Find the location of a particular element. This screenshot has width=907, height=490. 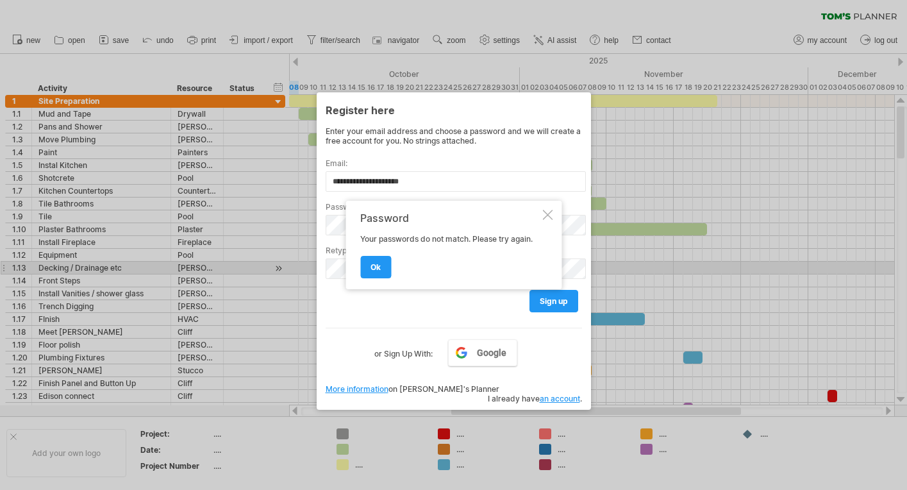

a: ok is located at coordinates (376, 267).